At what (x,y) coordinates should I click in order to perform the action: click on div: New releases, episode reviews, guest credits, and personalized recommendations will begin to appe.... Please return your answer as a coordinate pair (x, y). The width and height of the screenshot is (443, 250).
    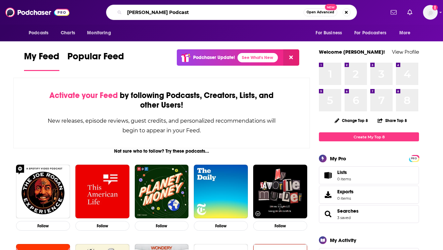
    Looking at the image, I should click on (161, 126).